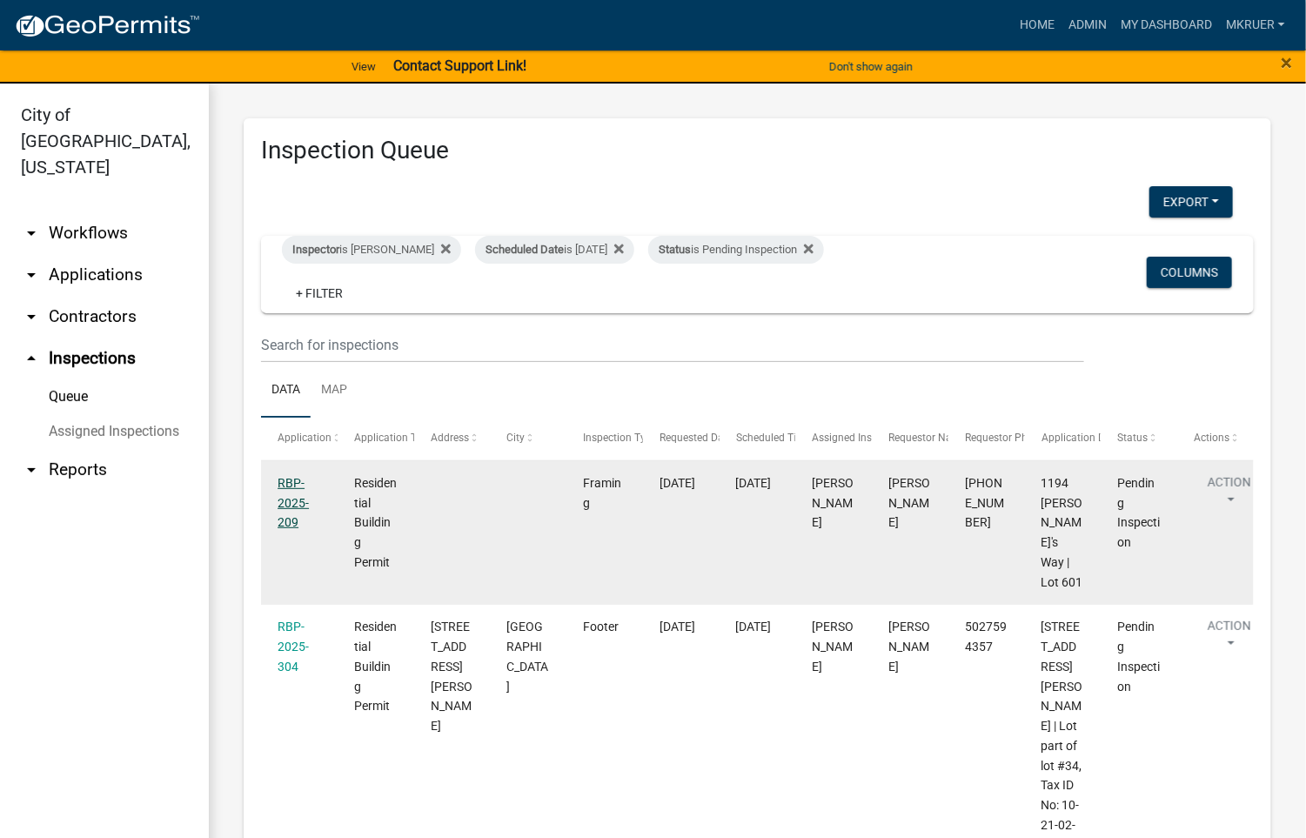 This screenshot has height=838, width=1306. What do you see at coordinates (987, 439) in the screenshot?
I see `datatable-header-cell: Requestor Phone` at bounding box center [987, 439].